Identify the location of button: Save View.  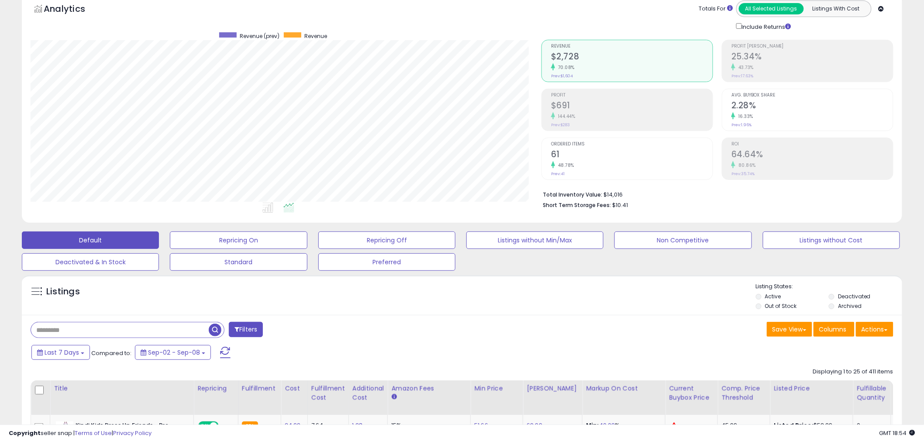
(790, 329).